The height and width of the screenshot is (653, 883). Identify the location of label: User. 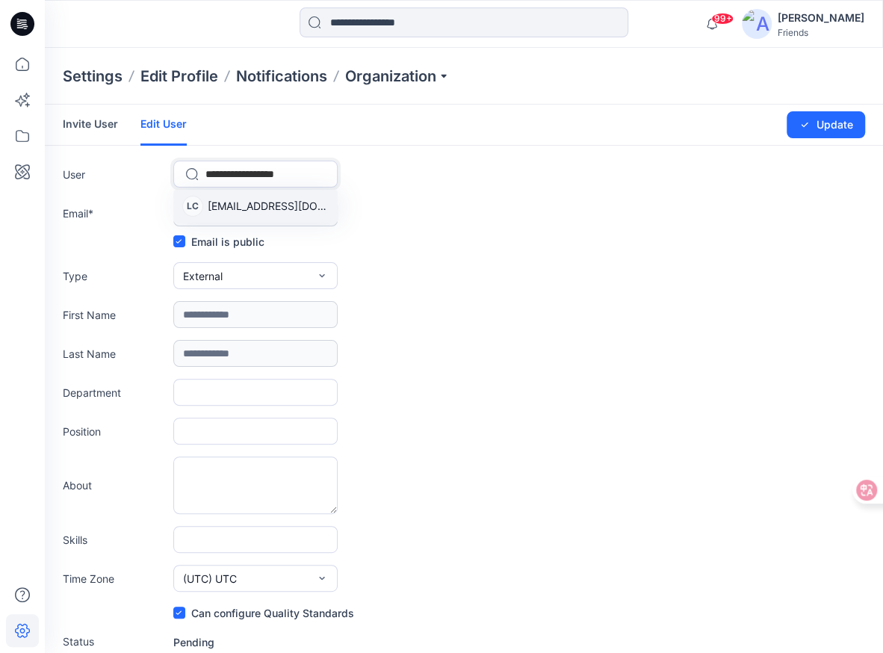
(115, 174).